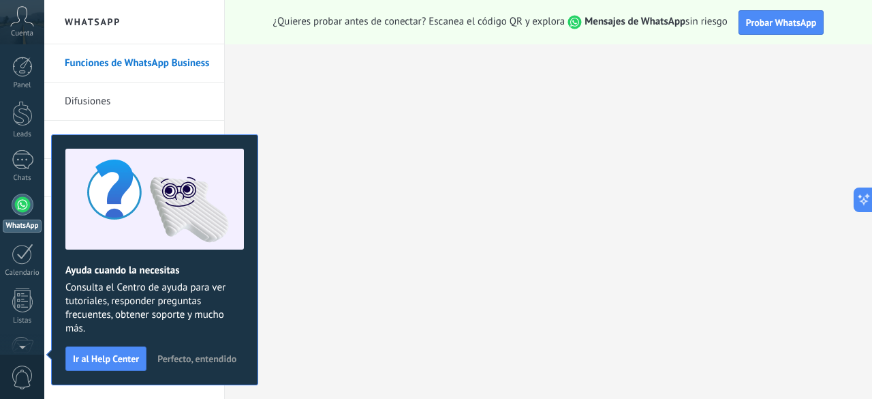 Image resolution: width=872 pixels, height=399 pixels. What do you see at coordinates (106, 358) in the screenshot?
I see `span: Ir al Help Center` at bounding box center [106, 358].